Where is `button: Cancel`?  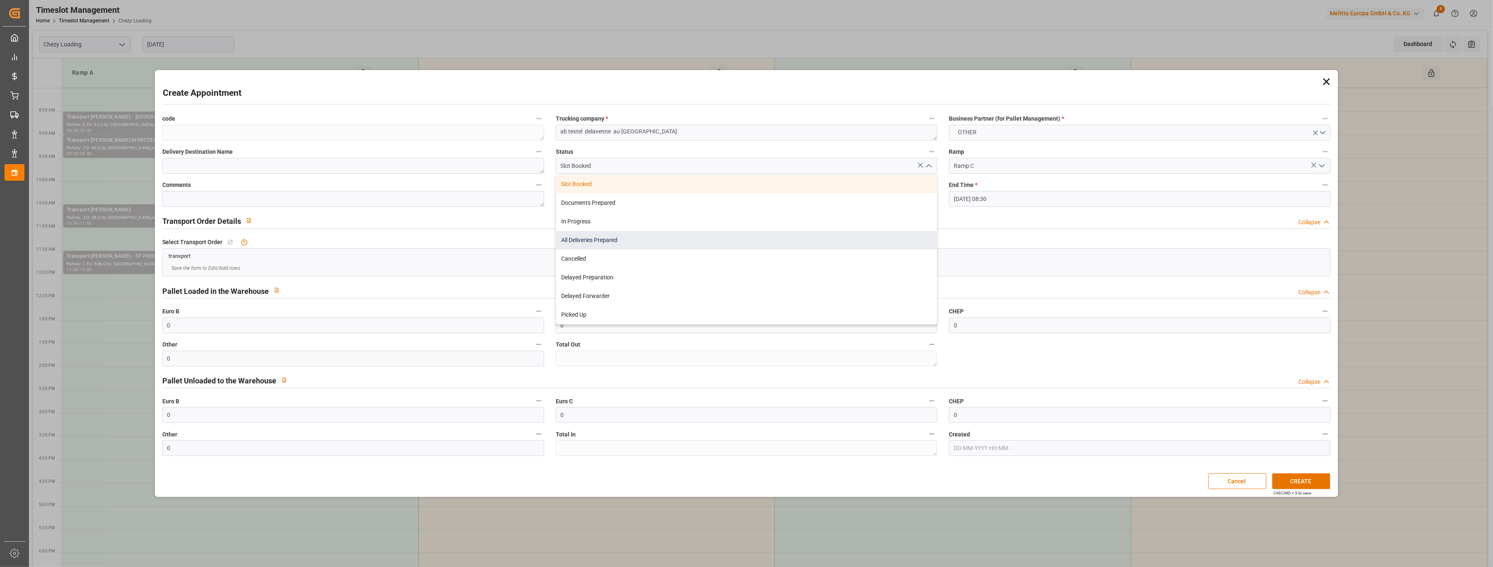
button: Cancel is located at coordinates (1238, 481).